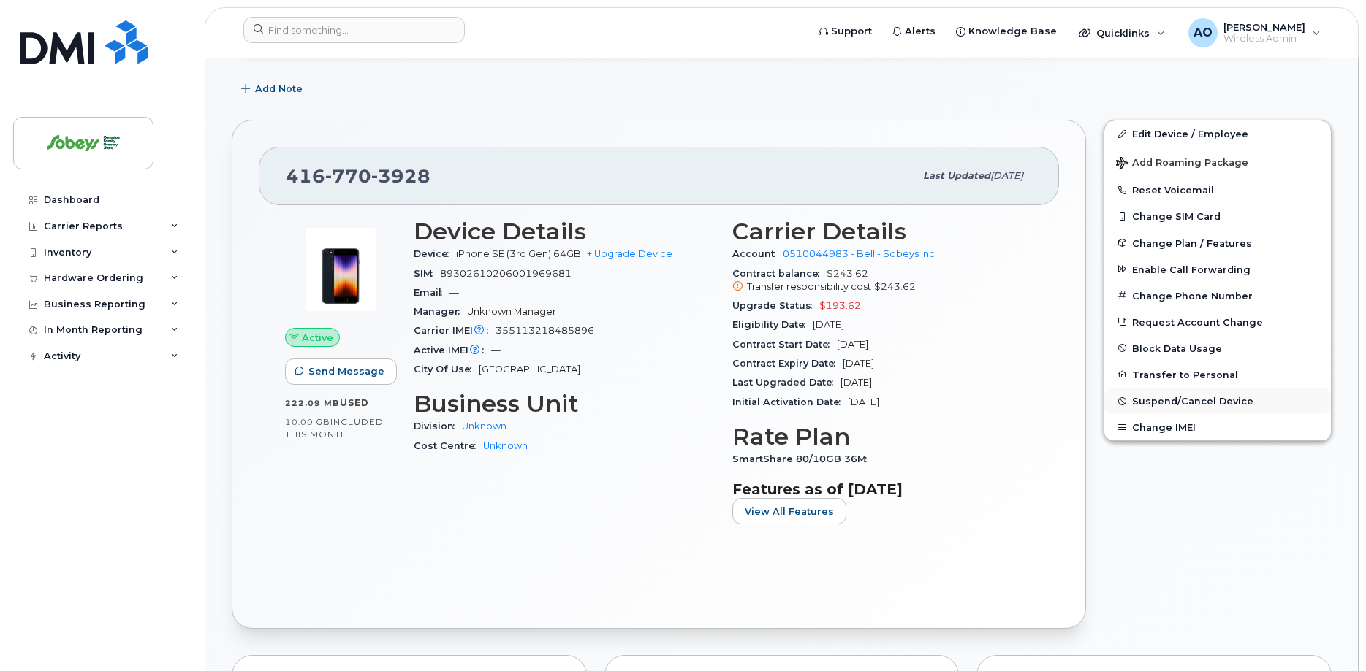 The height and width of the screenshot is (671, 1366). Describe the element at coordinates (775, 305) in the screenshot. I see `span: Upgrade Status` at that location.